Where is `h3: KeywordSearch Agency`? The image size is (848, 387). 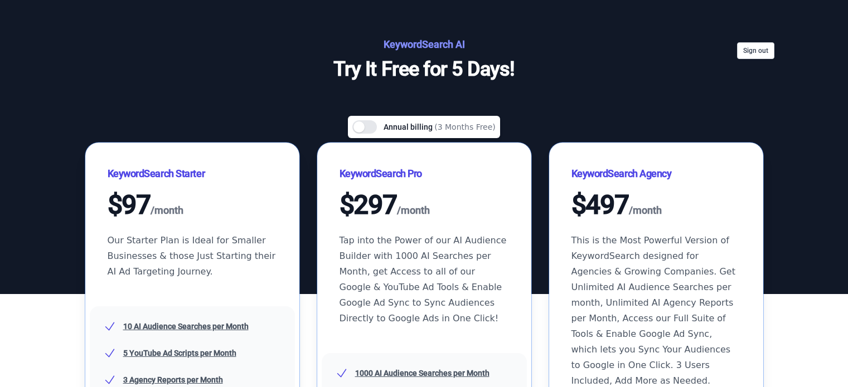 h3: KeywordSearch Agency is located at coordinates (656, 174).